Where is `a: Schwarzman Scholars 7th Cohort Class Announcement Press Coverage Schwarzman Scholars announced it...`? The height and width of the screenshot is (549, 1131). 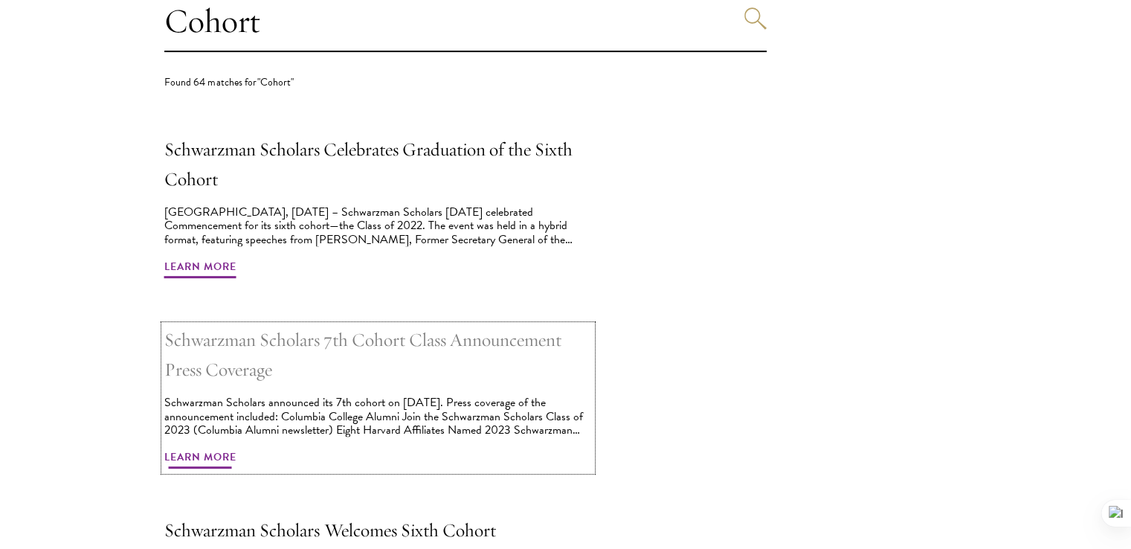 a: Schwarzman Scholars 7th Cohort Class Announcement Press Coverage Schwarzman Scholars announced it... is located at coordinates (378, 398).